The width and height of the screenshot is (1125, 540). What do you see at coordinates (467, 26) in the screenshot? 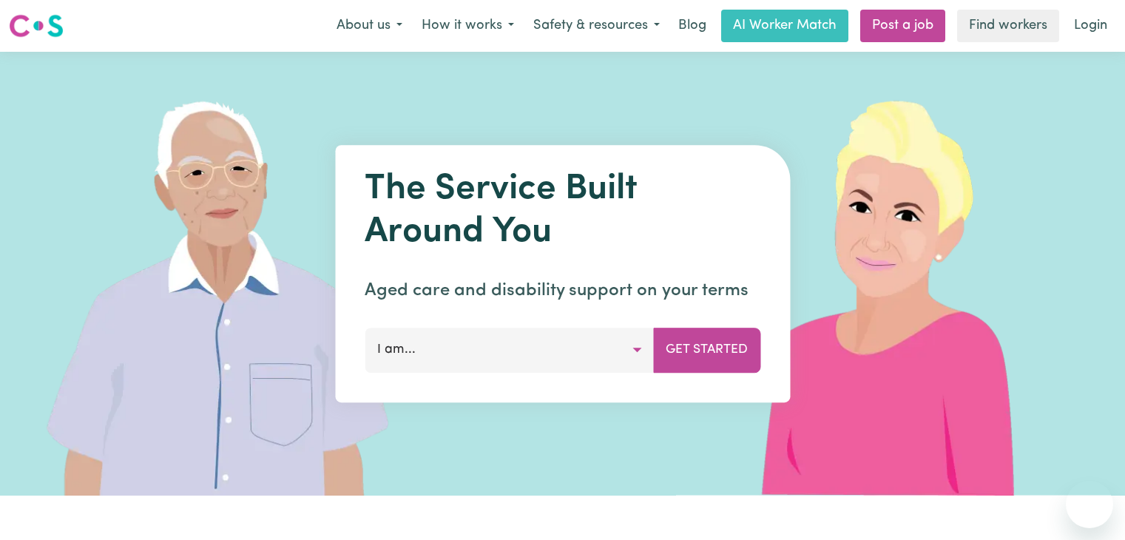
I see `button: How it works` at bounding box center [467, 26].